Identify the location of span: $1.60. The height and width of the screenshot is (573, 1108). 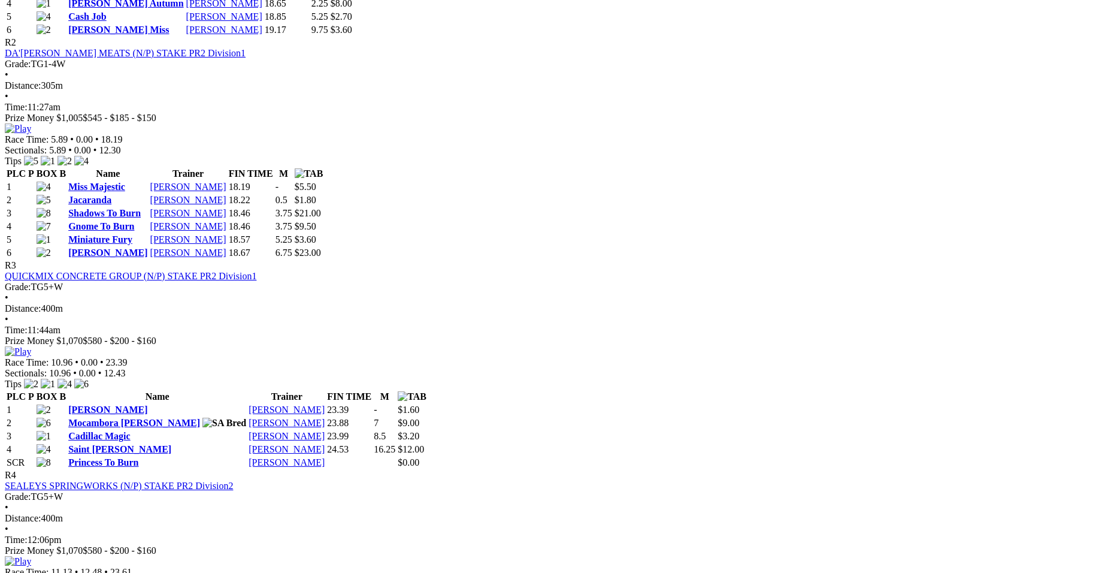
(408, 409).